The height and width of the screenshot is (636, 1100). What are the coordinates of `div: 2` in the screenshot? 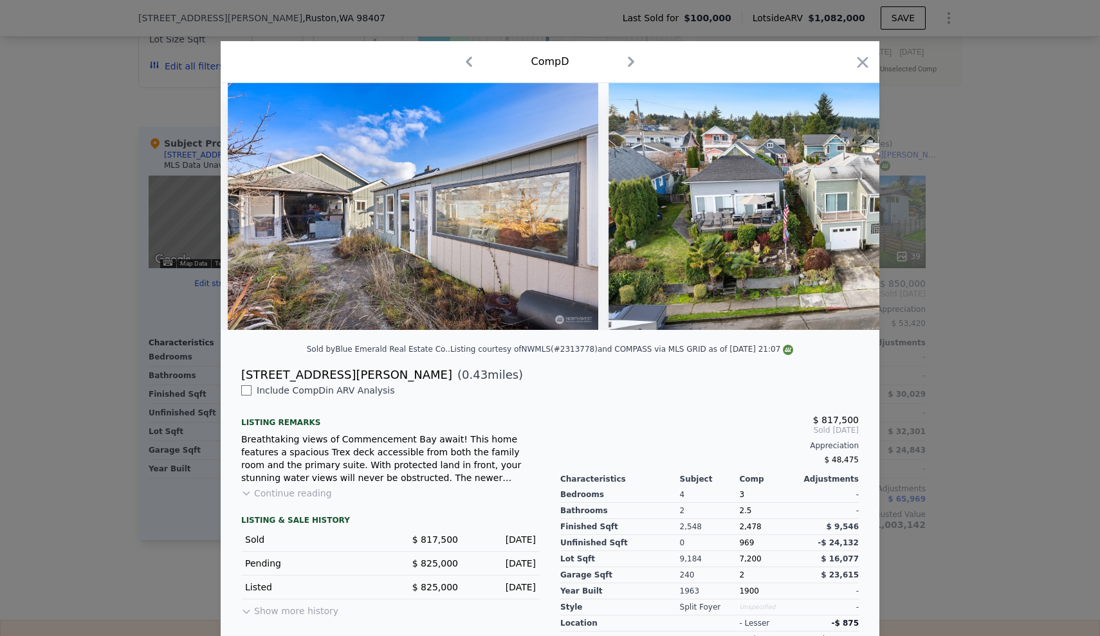 It's located at (709, 511).